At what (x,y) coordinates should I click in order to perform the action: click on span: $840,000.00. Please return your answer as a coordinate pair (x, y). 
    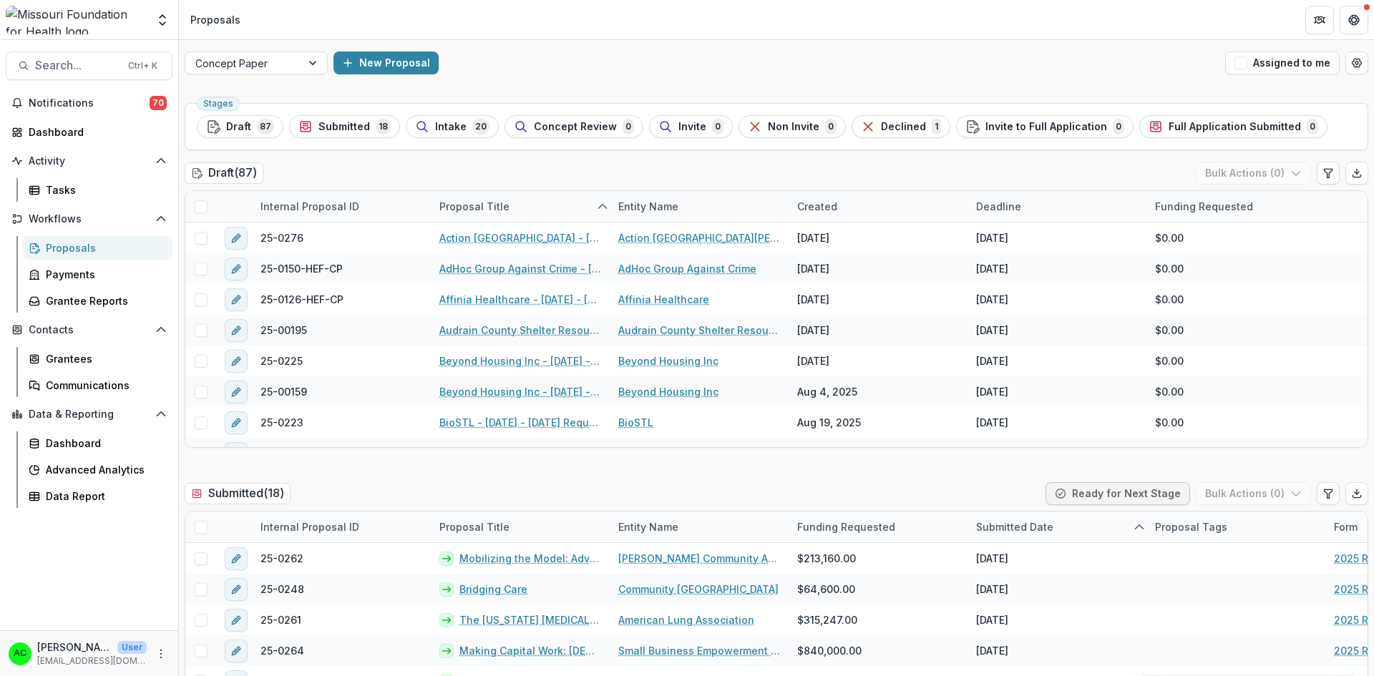
    Looking at the image, I should click on (829, 650).